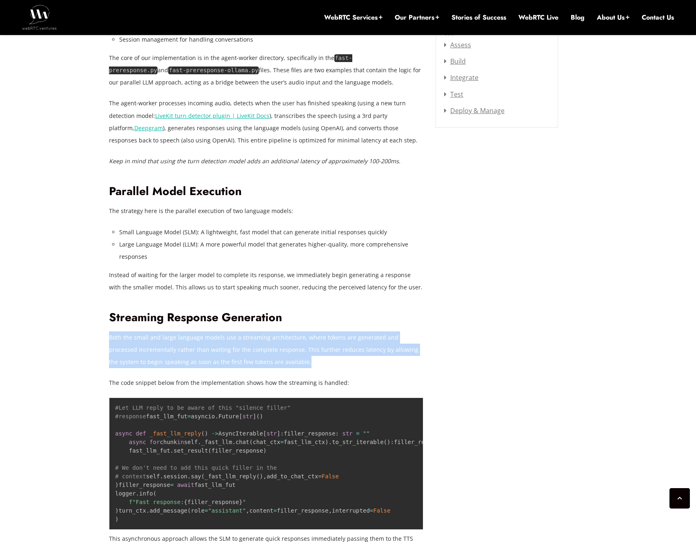 The image size is (696, 542). What do you see at coordinates (475, 111) in the screenshot?
I see `a: Deploy & Manage` at bounding box center [475, 111].